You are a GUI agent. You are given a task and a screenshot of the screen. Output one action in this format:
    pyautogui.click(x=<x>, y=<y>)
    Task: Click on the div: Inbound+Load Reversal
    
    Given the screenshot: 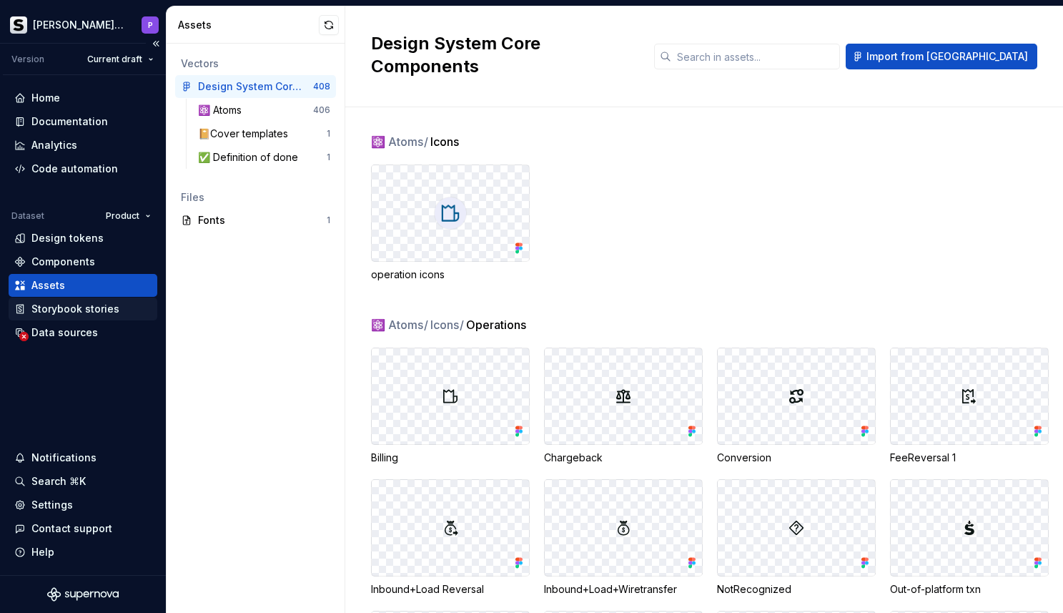 What is the action you would take?
    pyautogui.click(x=450, y=589)
    